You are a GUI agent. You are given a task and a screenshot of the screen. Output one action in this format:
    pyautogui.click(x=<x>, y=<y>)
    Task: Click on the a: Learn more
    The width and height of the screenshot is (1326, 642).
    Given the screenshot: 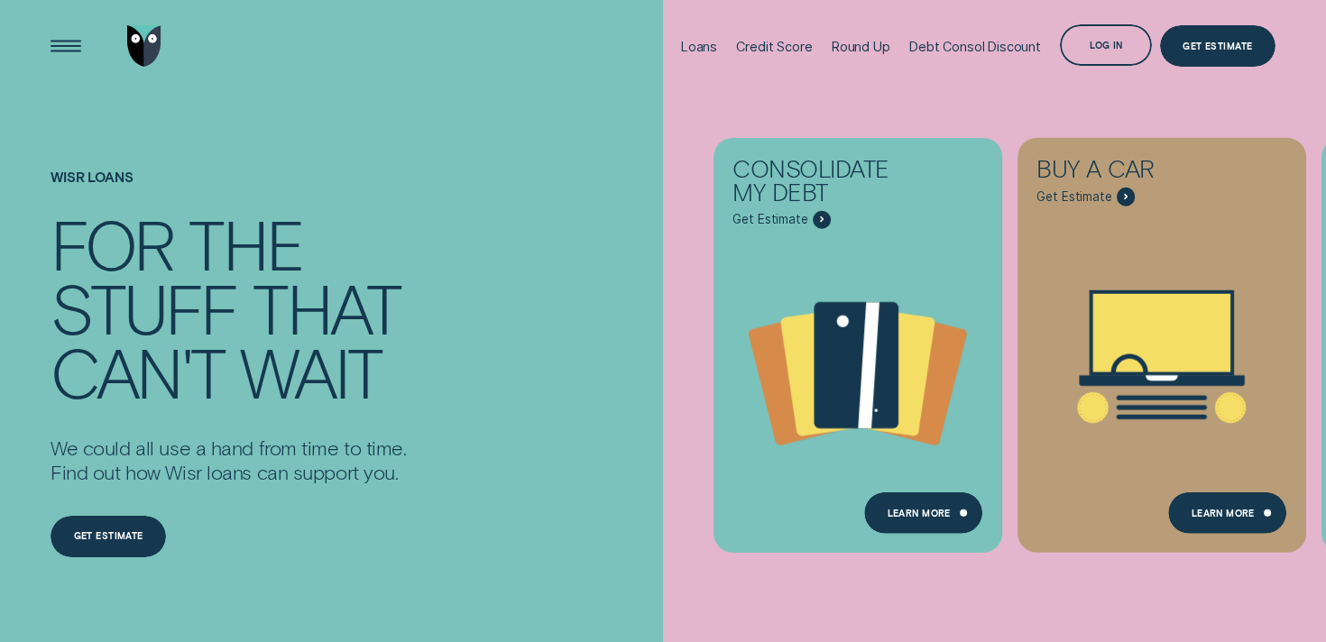 What is the action you would take?
    pyautogui.click(x=923, y=513)
    